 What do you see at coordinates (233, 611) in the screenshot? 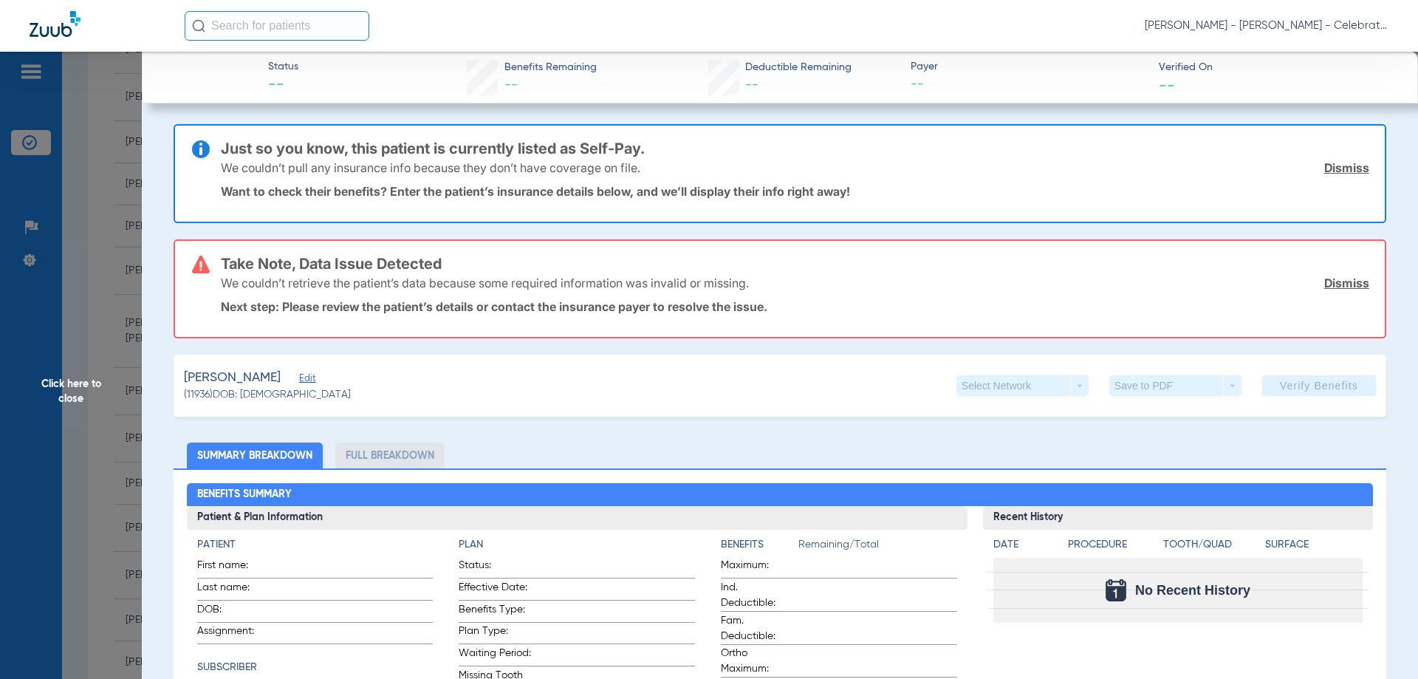
I see `span: DOB:` at bounding box center [233, 611].